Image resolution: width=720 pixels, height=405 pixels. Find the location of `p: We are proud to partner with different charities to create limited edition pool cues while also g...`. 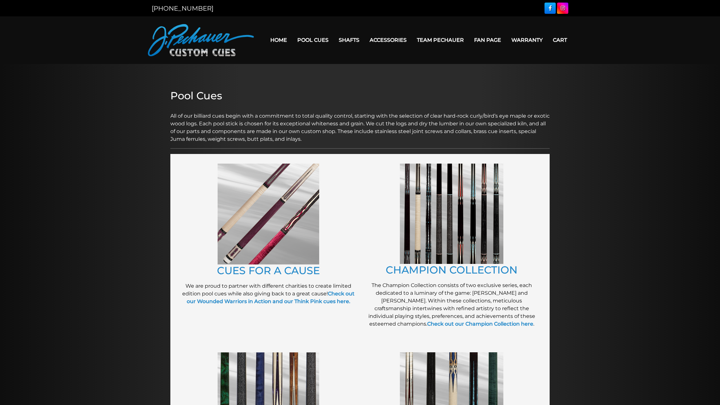

p: We are proud to partner with different charities to create limited edition pool cues while also g... is located at coordinates (268, 294).